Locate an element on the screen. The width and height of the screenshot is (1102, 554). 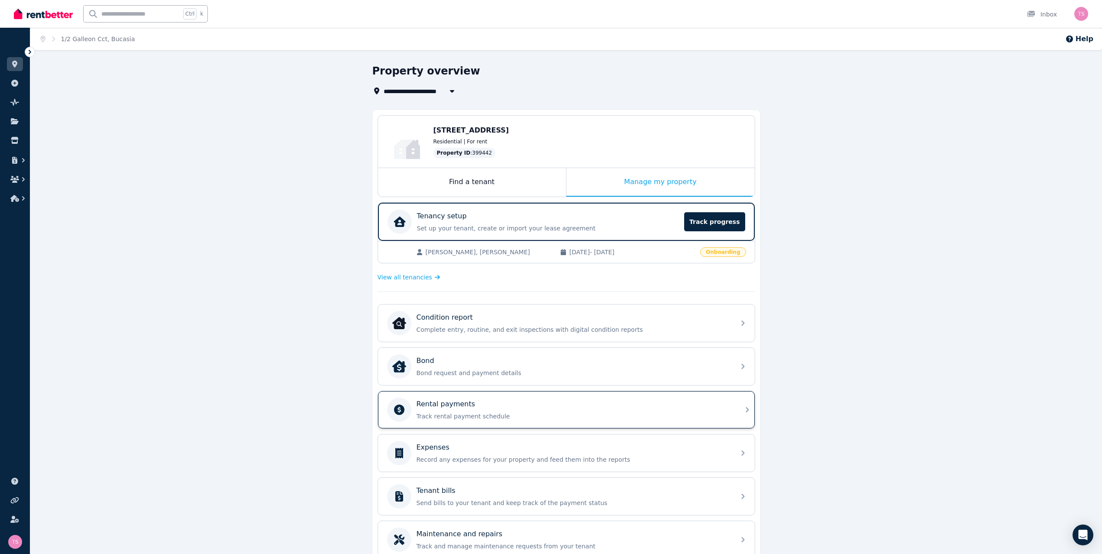
nav: Breadcrumb is located at coordinates (88, 39).